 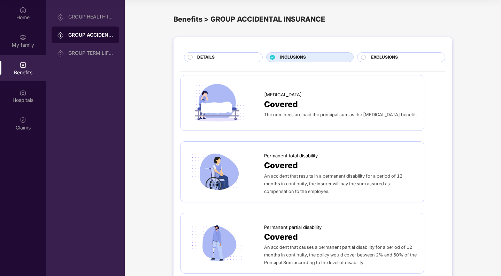 What do you see at coordinates (91, 17) in the screenshot?
I see `div: GROUP HEALTH INSURANCE` at bounding box center [91, 17].